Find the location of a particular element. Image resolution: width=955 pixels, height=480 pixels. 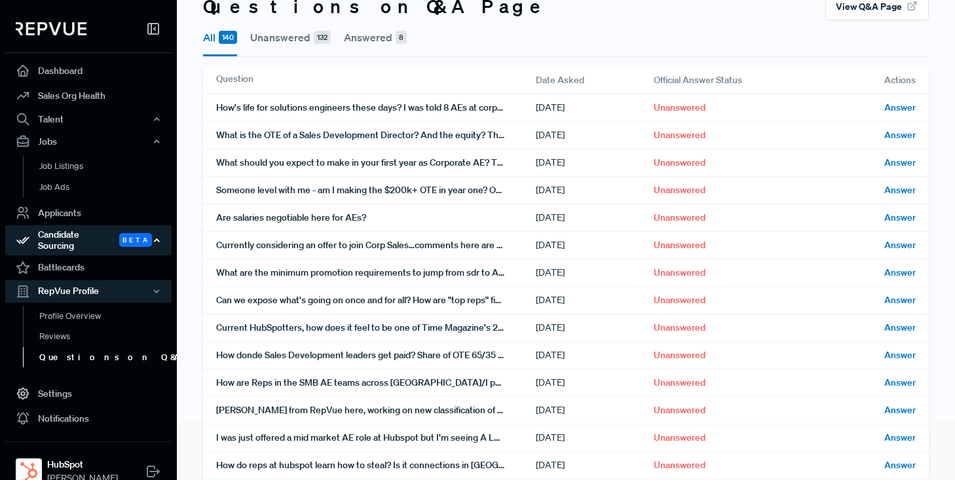

button: Answered is located at coordinates (375, 37).